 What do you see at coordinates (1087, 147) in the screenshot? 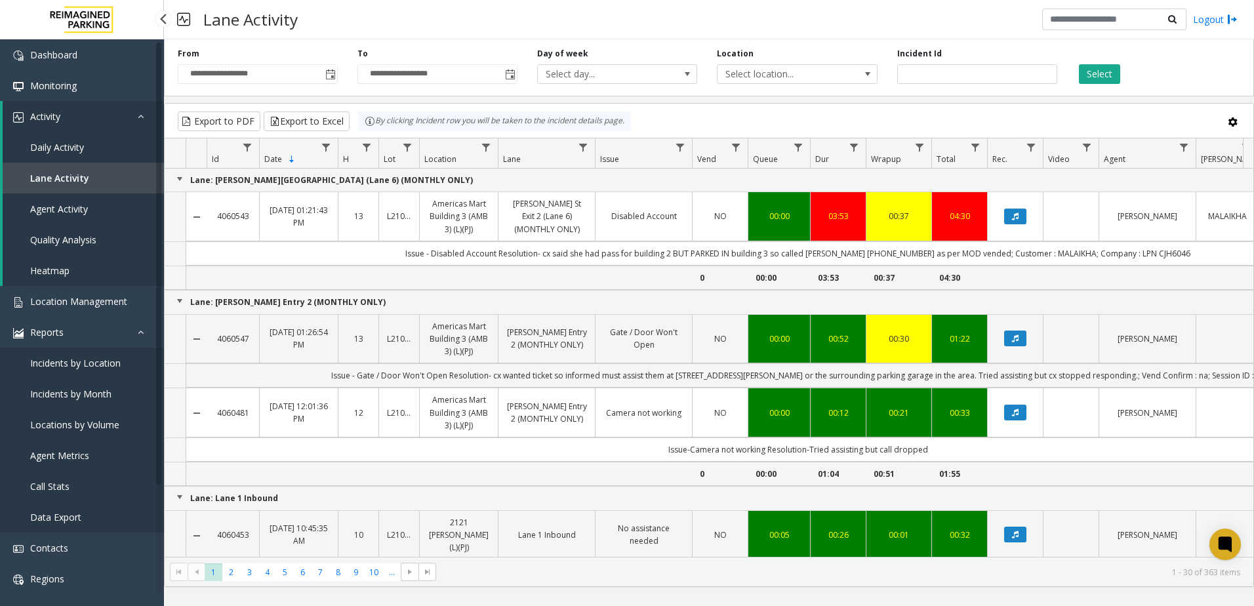
I see `a: Video Filter Menu` at bounding box center [1087, 147].